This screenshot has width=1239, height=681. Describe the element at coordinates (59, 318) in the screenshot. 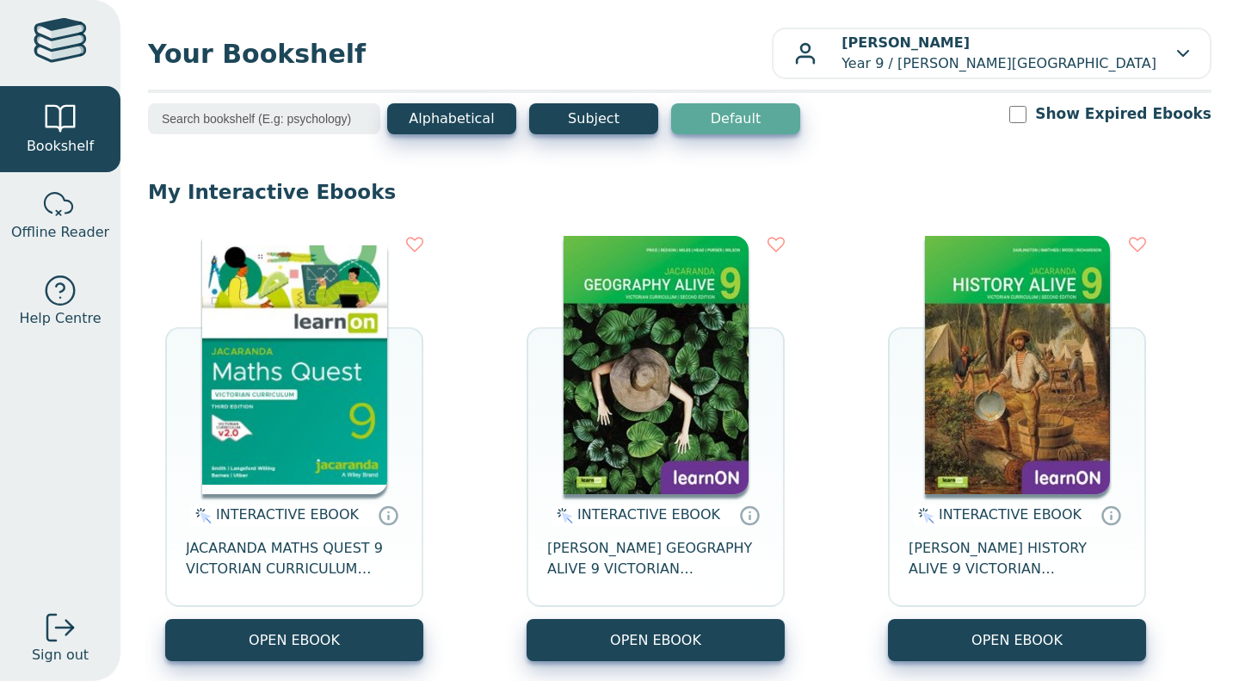

I see `span: Help Centre` at that location.